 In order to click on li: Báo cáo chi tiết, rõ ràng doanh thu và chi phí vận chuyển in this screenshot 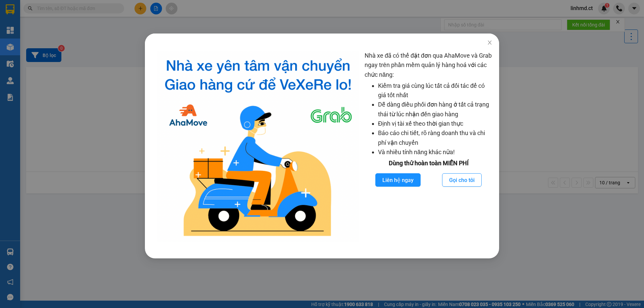, I will do `click(435, 138)`.